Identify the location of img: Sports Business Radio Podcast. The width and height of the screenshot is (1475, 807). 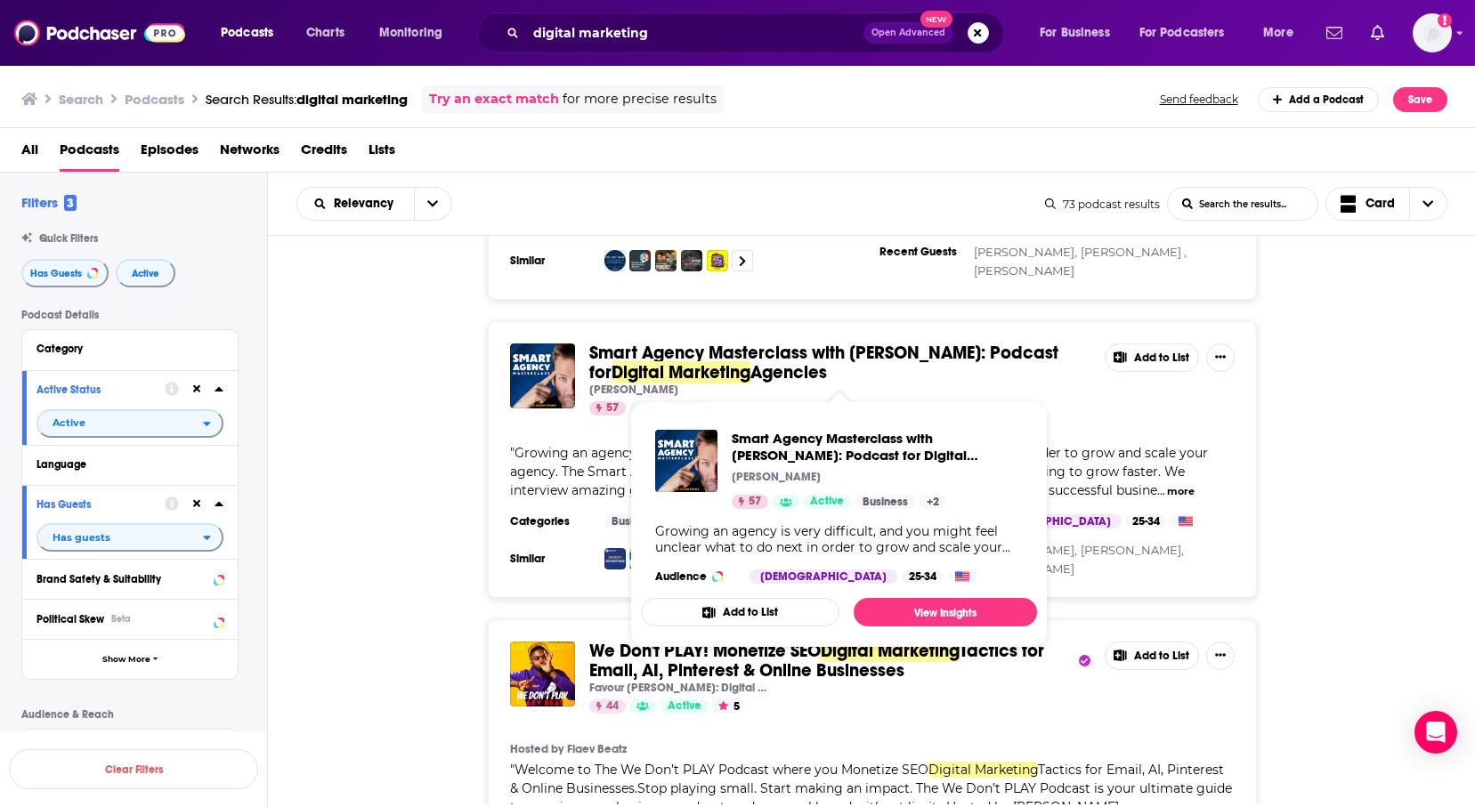
(640, 261).